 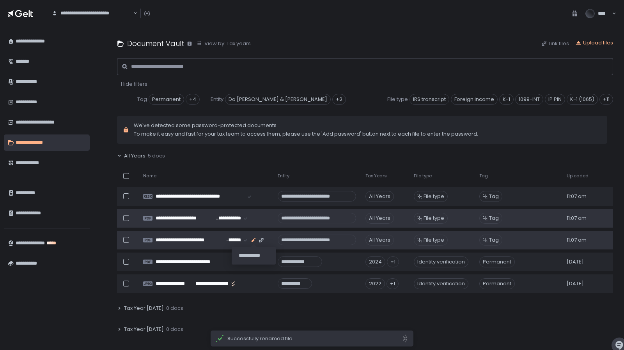 What do you see at coordinates (132, 84) in the screenshot?
I see `span: - Hide filters` at bounding box center [132, 84].